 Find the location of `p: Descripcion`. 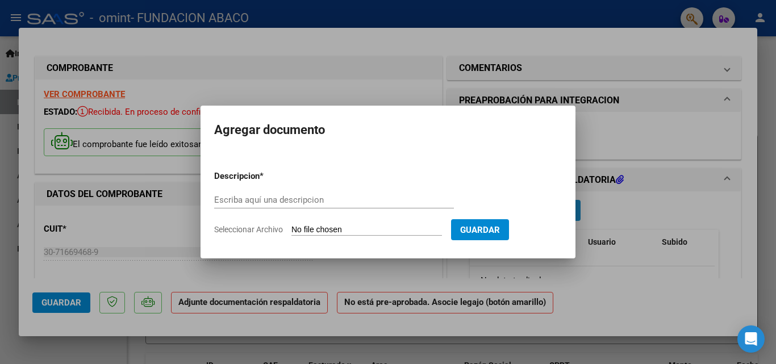

p: Descripcion is located at coordinates (266, 176).